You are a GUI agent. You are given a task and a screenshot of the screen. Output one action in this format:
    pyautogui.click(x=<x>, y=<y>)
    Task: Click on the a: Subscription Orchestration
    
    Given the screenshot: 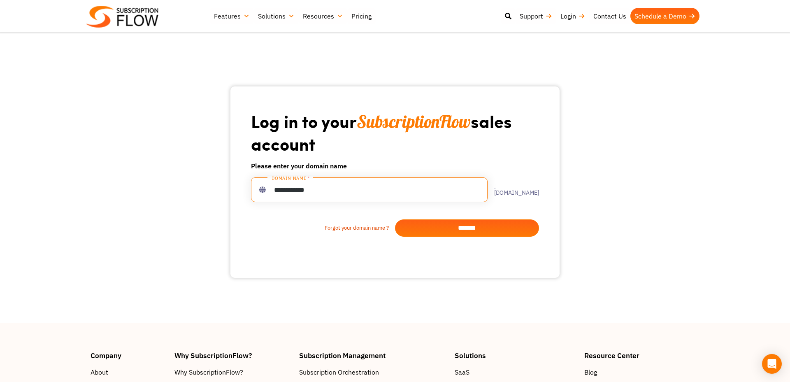 What is the action you would take?
    pyautogui.click(x=373, y=372)
    